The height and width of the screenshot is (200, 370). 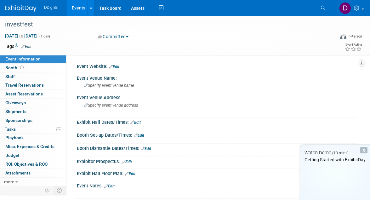 I want to click on a: Event Information, so click(x=33, y=59).